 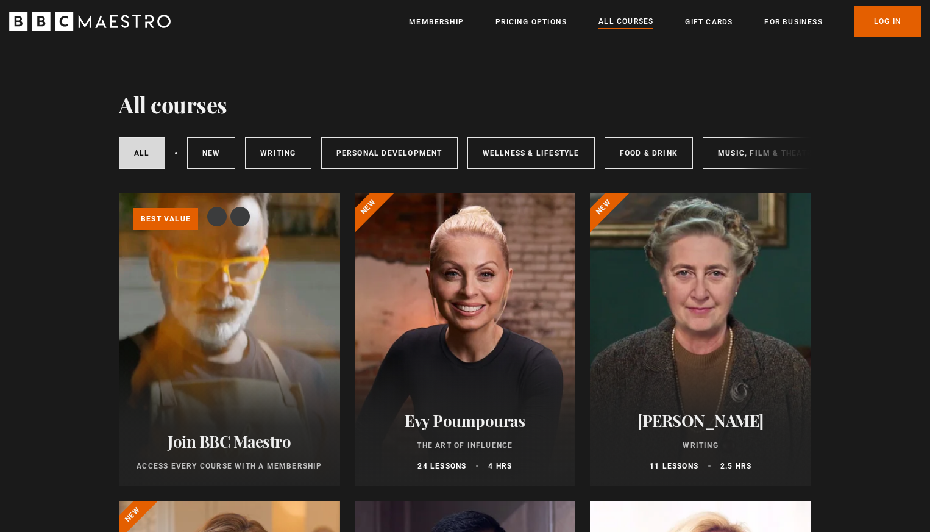 I want to click on a: Wellness & Lifestyle, so click(x=531, y=153).